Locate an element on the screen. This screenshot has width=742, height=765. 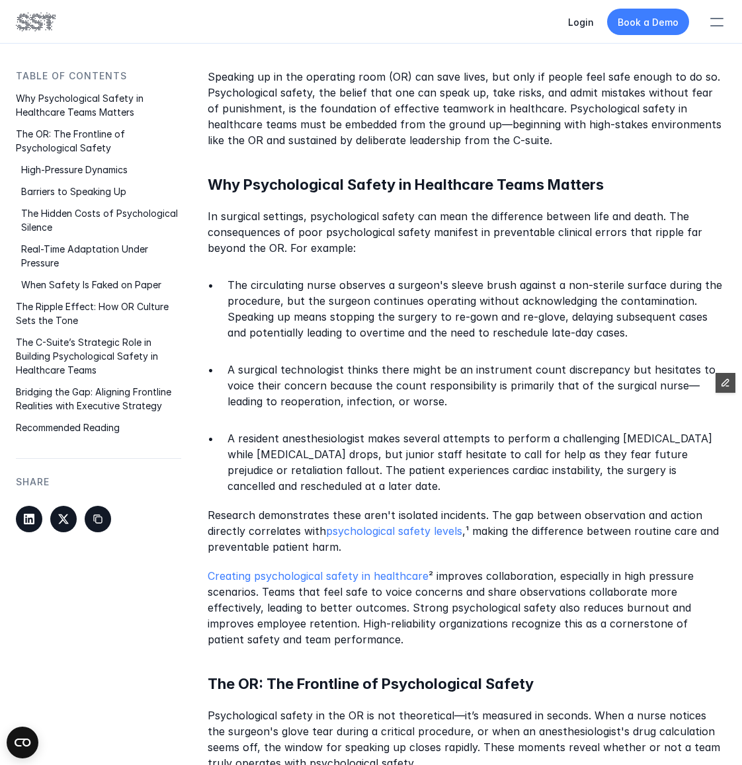
a: Book a Demo is located at coordinates (648, 22).